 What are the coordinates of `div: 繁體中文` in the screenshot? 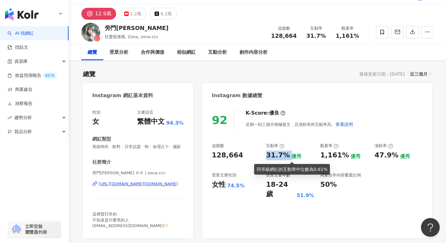 It's located at (151, 122).